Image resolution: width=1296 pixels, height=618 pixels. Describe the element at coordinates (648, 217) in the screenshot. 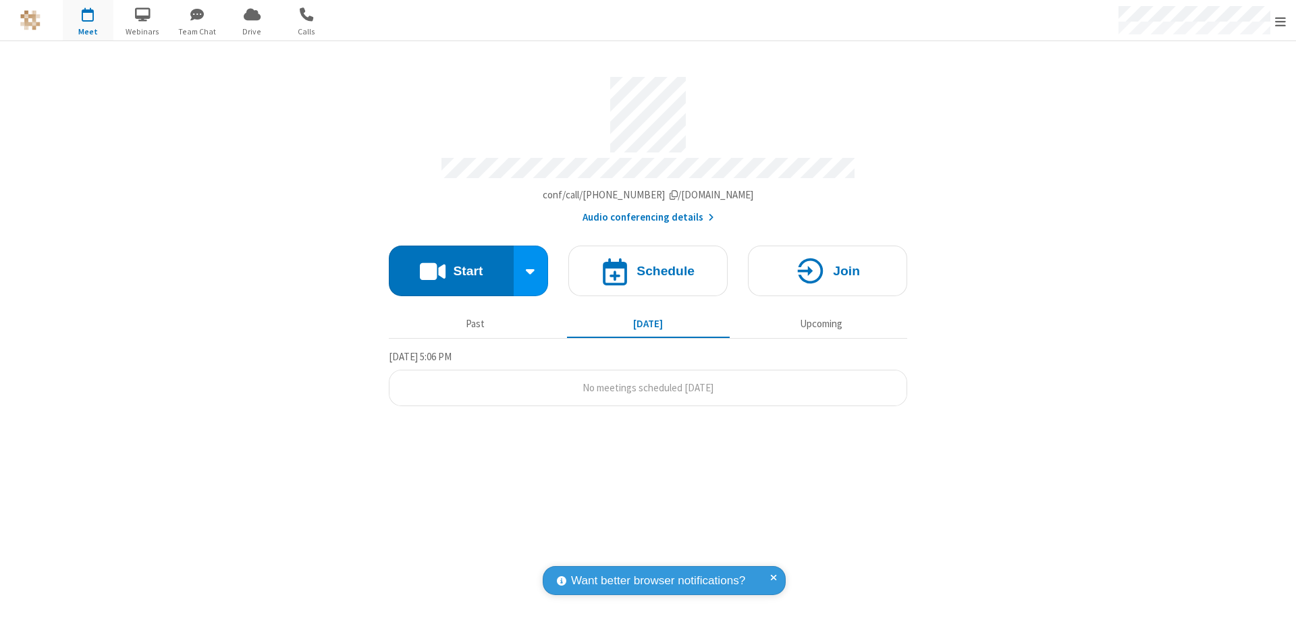

I see `button: Audio conferencing details` at that location.